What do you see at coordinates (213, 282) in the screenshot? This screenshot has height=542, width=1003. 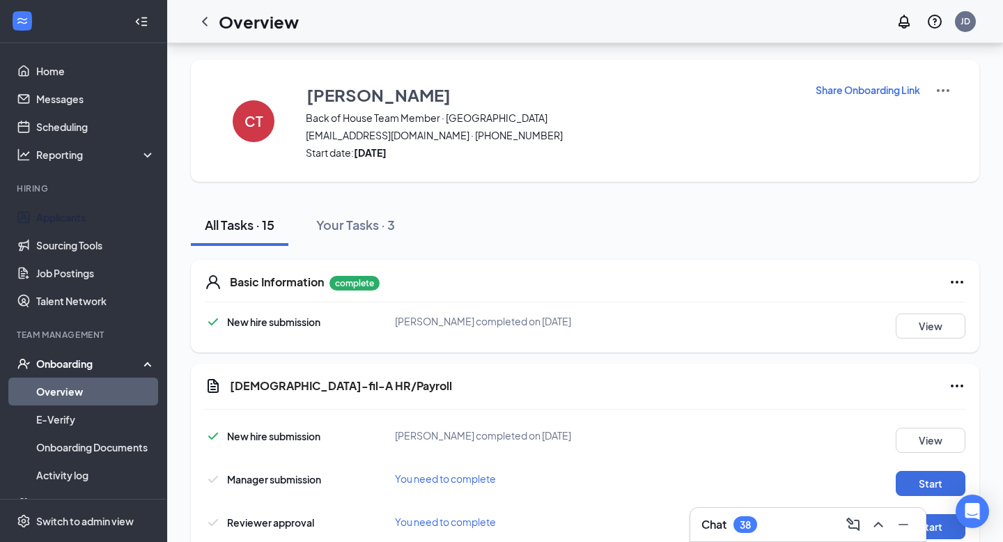 I see `svg: User` at bounding box center [213, 282].